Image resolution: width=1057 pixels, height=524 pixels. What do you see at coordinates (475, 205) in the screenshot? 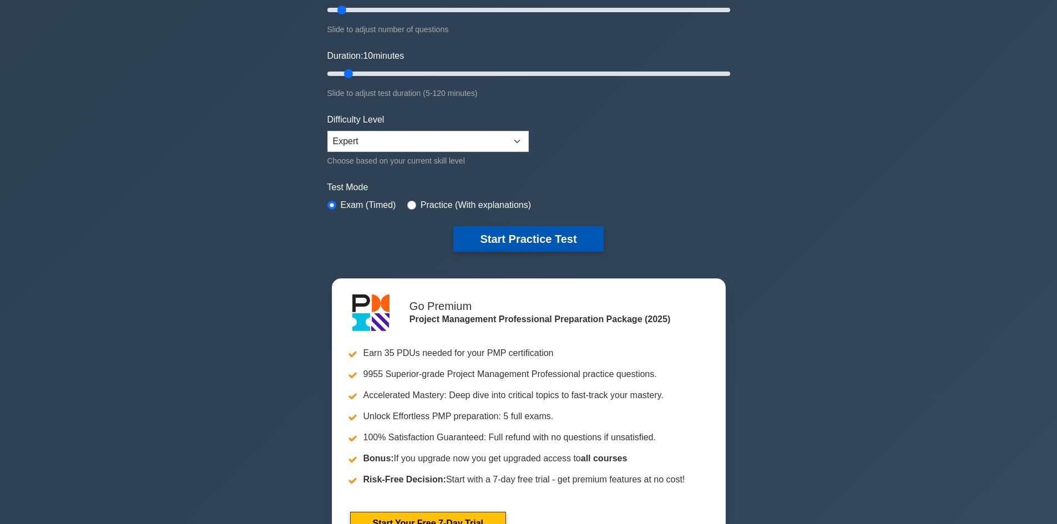
I see `label: Practice (With explanations)` at bounding box center [475, 205].